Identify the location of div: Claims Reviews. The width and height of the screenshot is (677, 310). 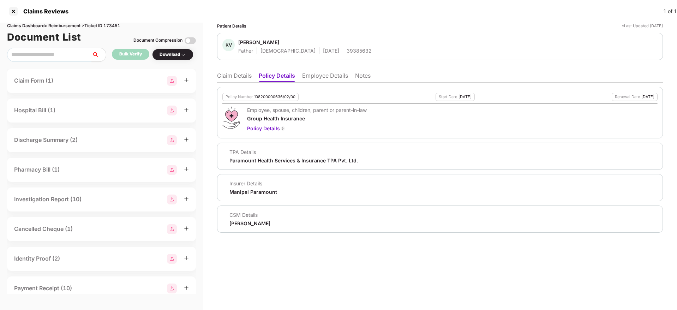
(44, 11).